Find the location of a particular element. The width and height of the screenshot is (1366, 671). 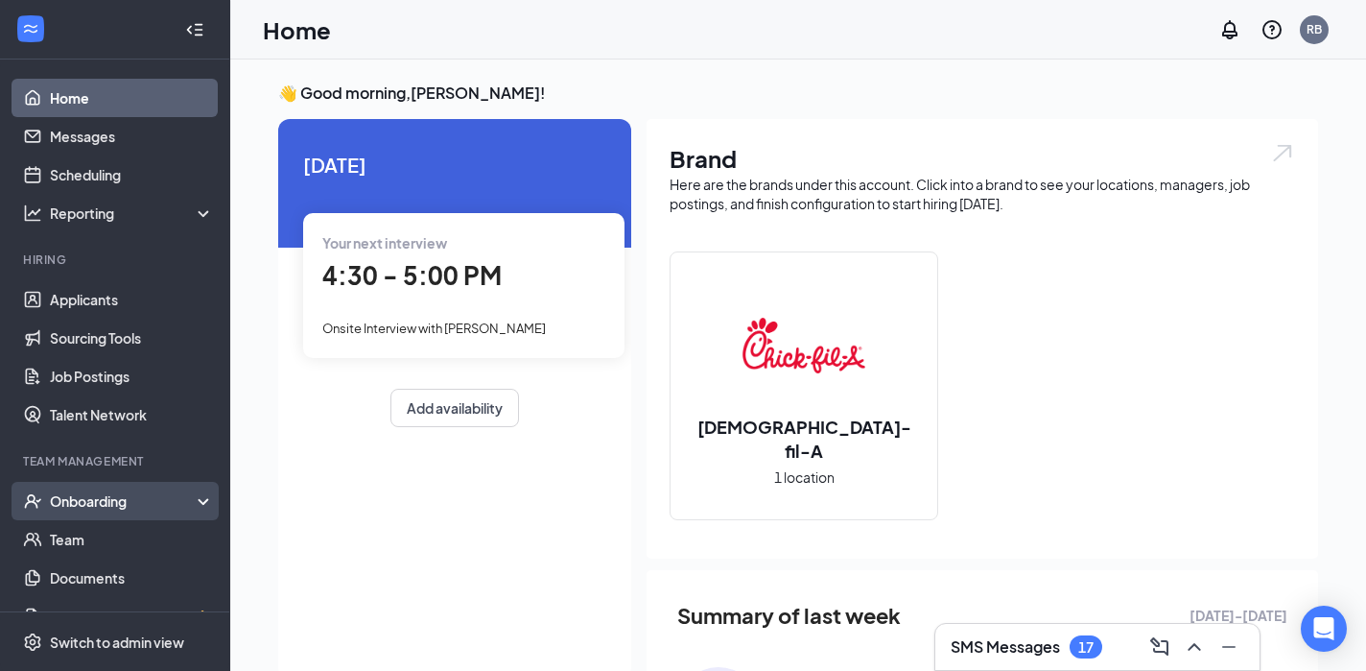

a: Documents is located at coordinates (131, 578).